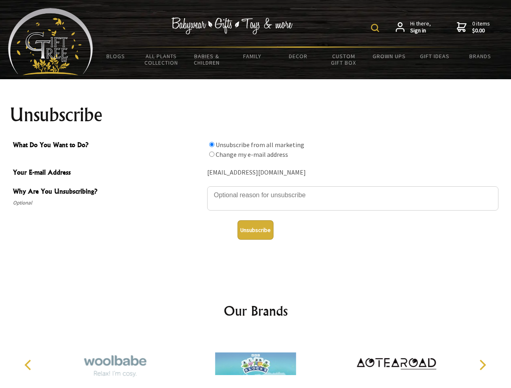 The image size is (511, 388). Describe the element at coordinates (116, 56) in the screenshot. I see `a: BLOGS` at that location.